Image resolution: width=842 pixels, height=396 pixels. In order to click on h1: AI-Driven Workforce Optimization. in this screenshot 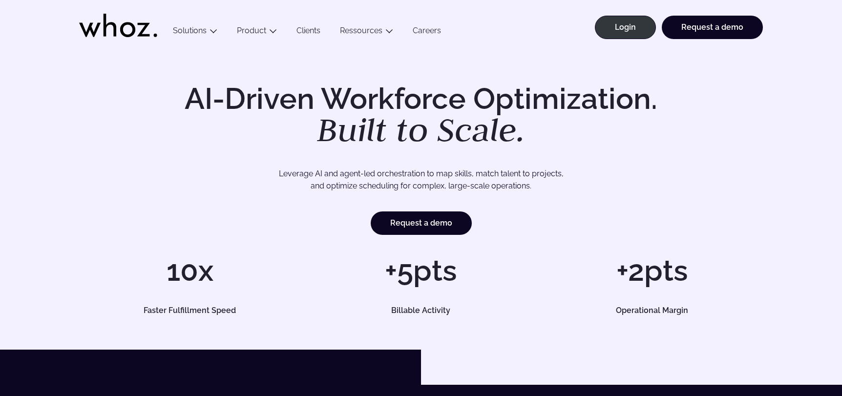, I will do `click(421, 115)`.